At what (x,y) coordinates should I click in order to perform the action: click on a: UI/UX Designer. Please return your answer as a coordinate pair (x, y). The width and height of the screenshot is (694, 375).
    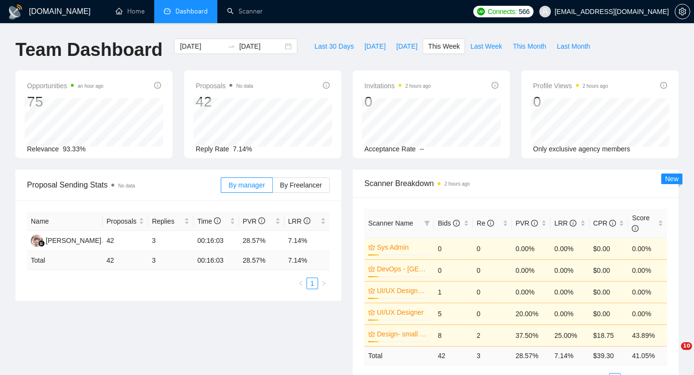
    Looking at the image, I should click on (402, 312).